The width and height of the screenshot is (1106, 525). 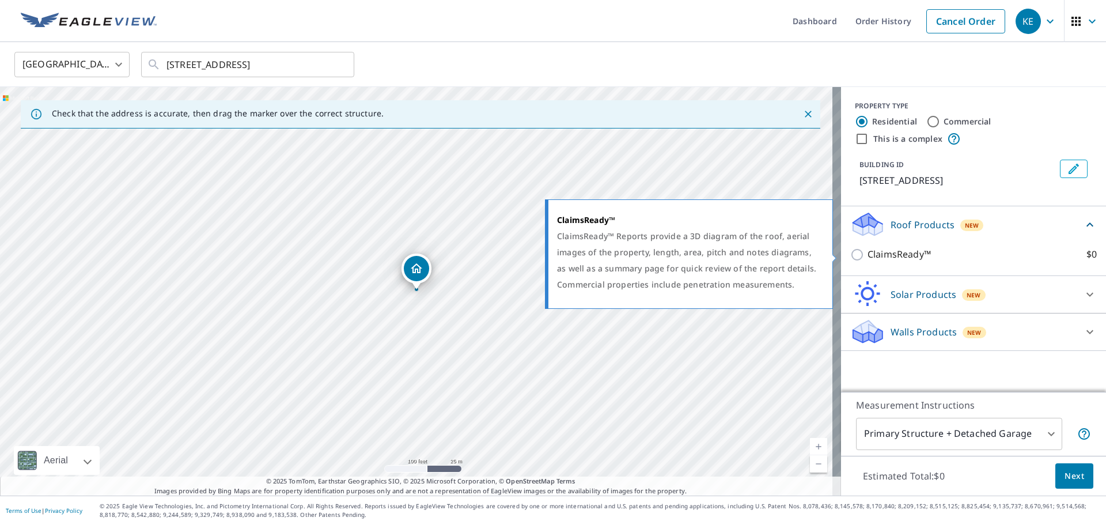 What do you see at coordinates (818, 446) in the screenshot?
I see `a: Current Level 18, Zoom In` at bounding box center [818, 446].